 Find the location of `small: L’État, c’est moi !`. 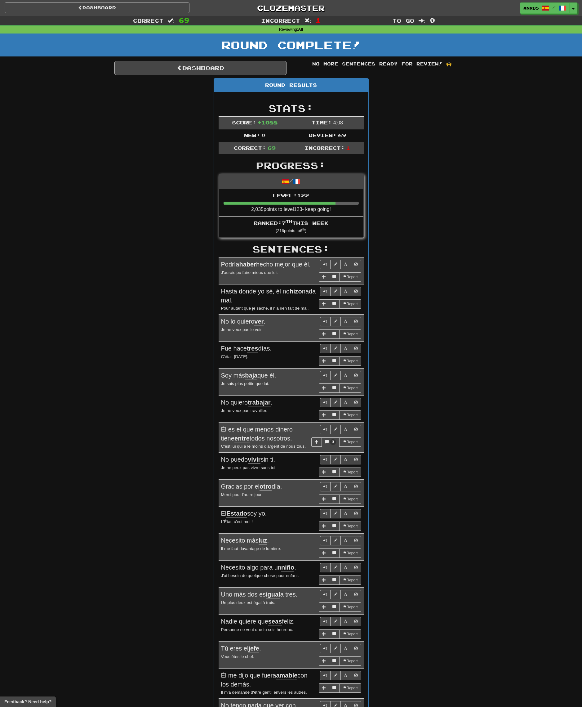

small: L’État, c’est moi ! is located at coordinates (237, 522).